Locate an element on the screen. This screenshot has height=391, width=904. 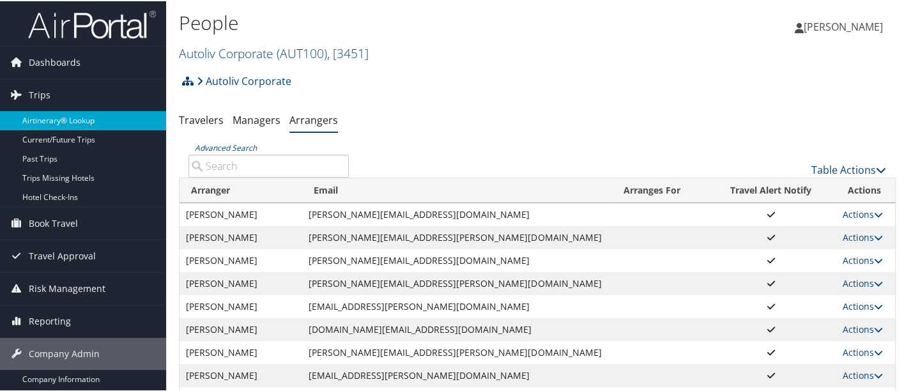
span: Risk Management is located at coordinates (67, 287).